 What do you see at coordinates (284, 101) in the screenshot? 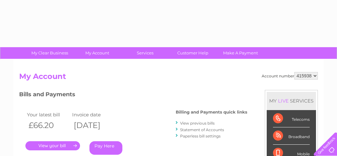
I see `div: LIVE` at bounding box center [284, 101].